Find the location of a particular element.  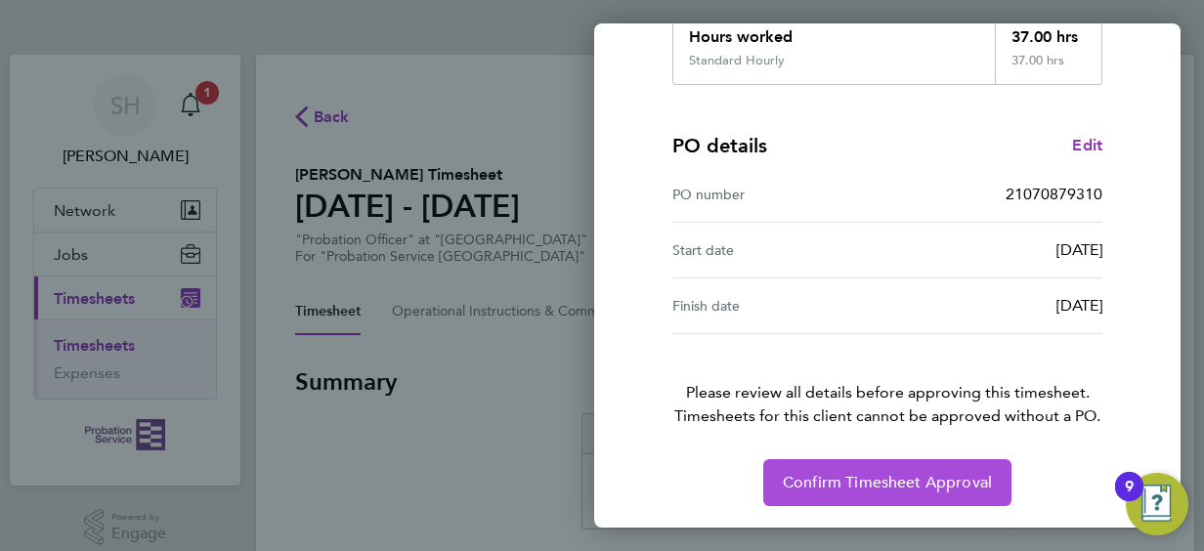

div: Hours worked is located at coordinates (834, 31).